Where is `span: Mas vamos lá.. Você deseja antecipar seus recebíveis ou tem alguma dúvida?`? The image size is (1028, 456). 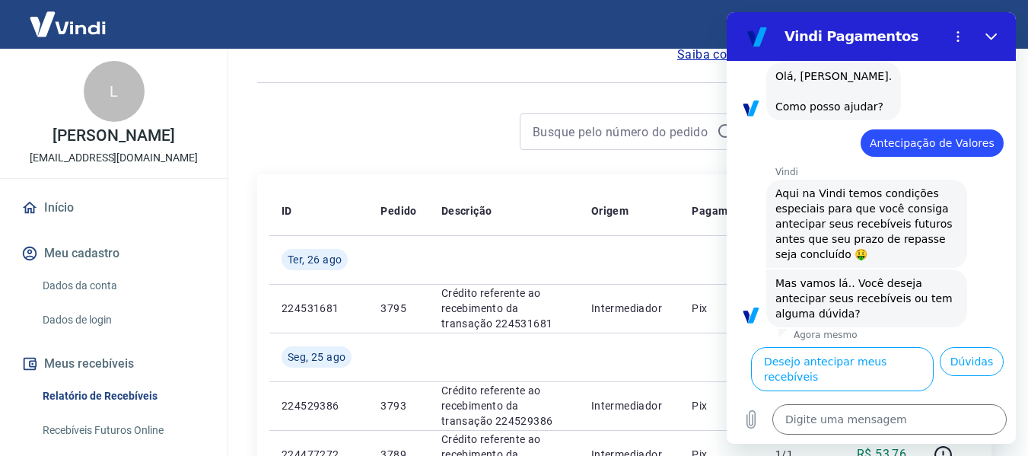
span: Mas vamos lá.. Você deseja antecipar seus recebíveis ou tem alguma dúvida? is located at coordinates (138, 286).